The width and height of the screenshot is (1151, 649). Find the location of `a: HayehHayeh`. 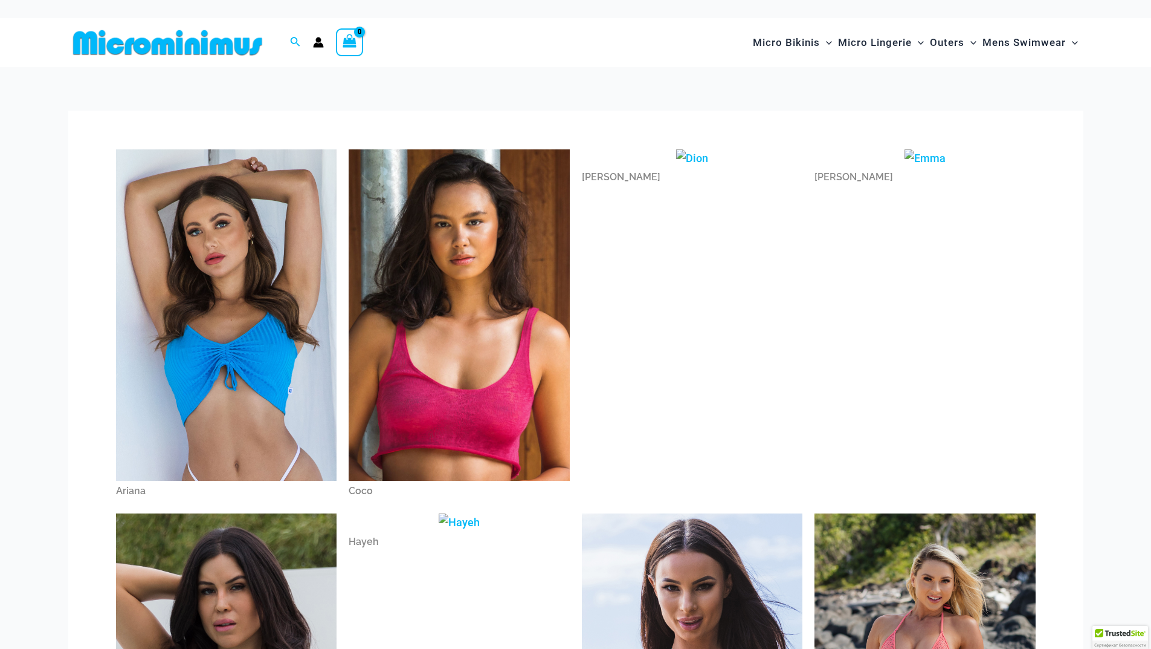

a: HayehHayeh is located at coordinates (459, 533).